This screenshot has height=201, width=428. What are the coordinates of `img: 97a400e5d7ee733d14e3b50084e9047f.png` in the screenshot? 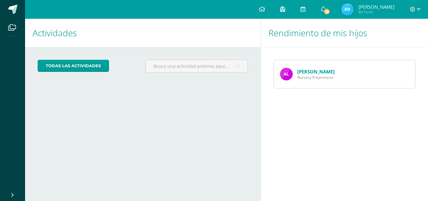 It's located at (347, 9).